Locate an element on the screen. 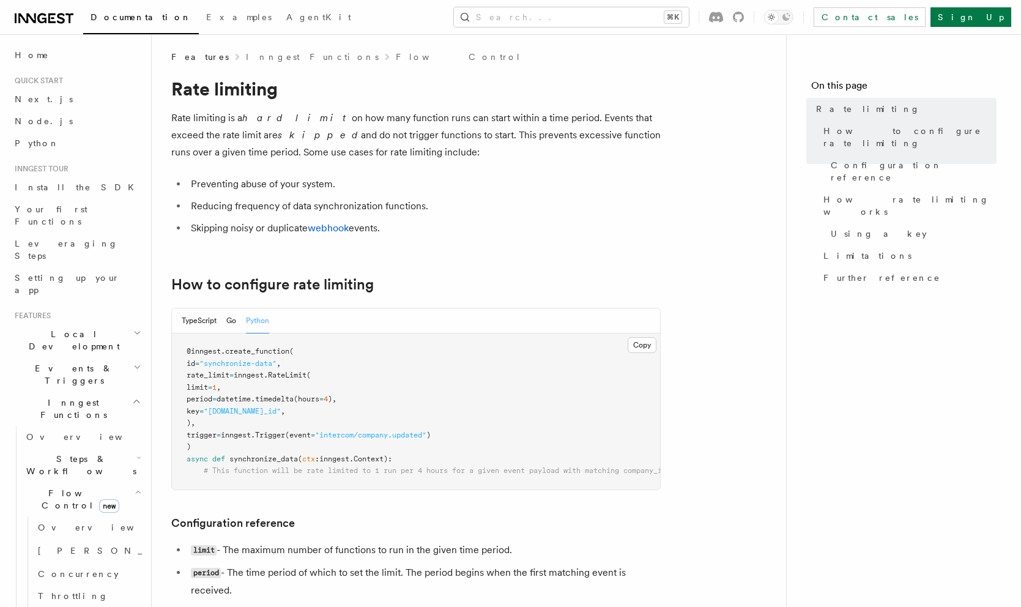  span: Features is located at coordinates (30, 316).